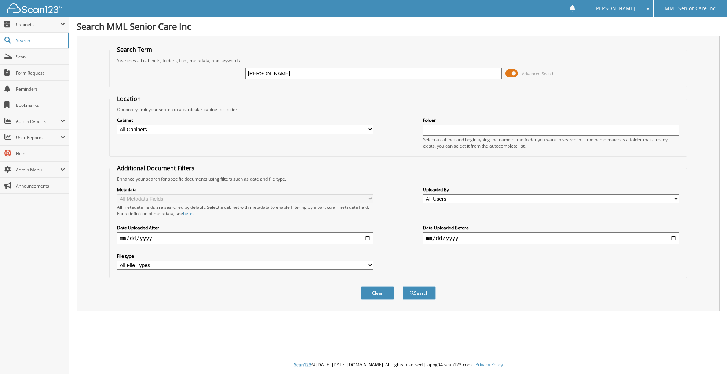 This screenshot has height=374, width=727. I want to click on label: Folder, so click(551, 120).